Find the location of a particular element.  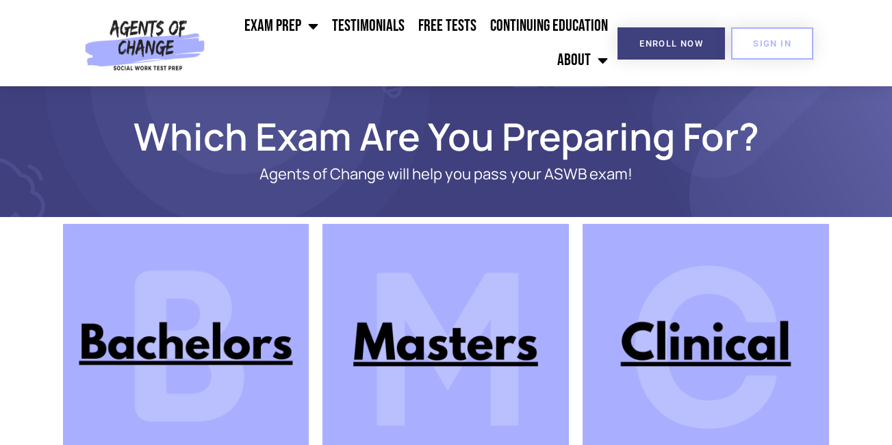

a: Enroll Now is located at coordinates (671, 43).